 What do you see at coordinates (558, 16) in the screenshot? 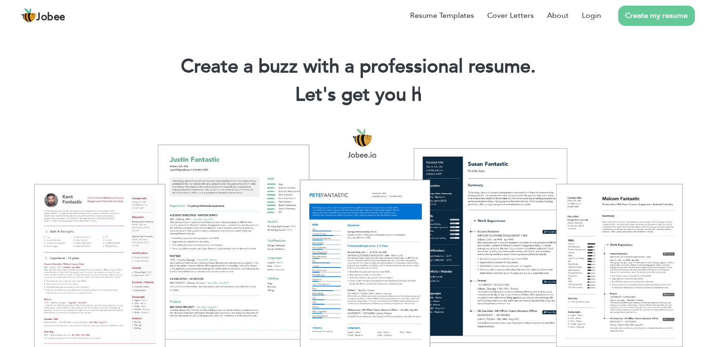
I see `a: About` at bounding box center [558, 16].